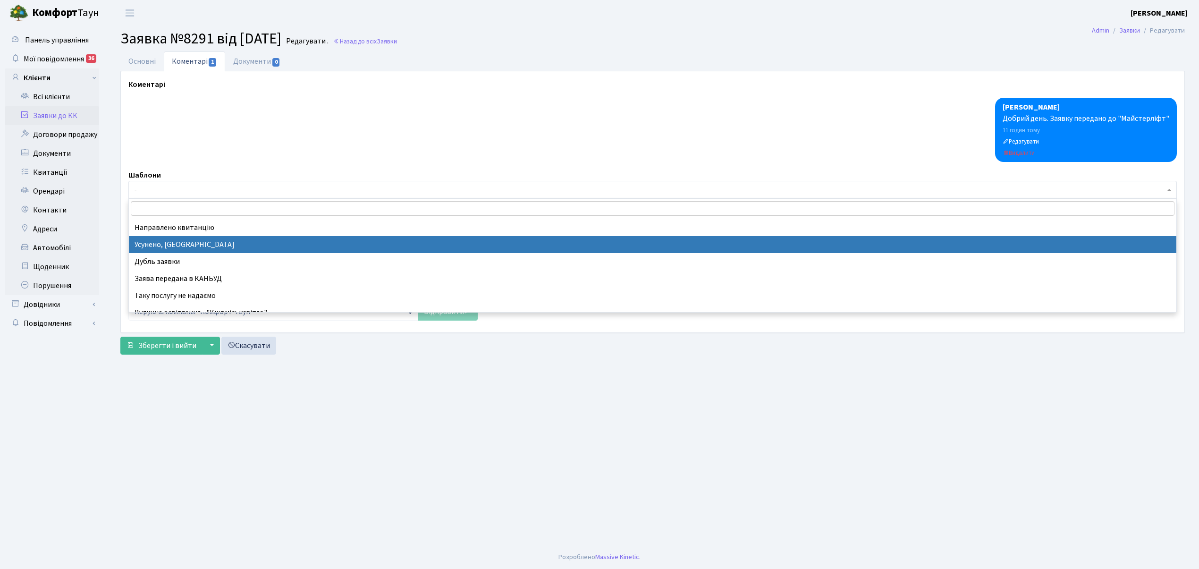 The image size is (1199, 569). I want to click on div: 36, so click(91, 59).